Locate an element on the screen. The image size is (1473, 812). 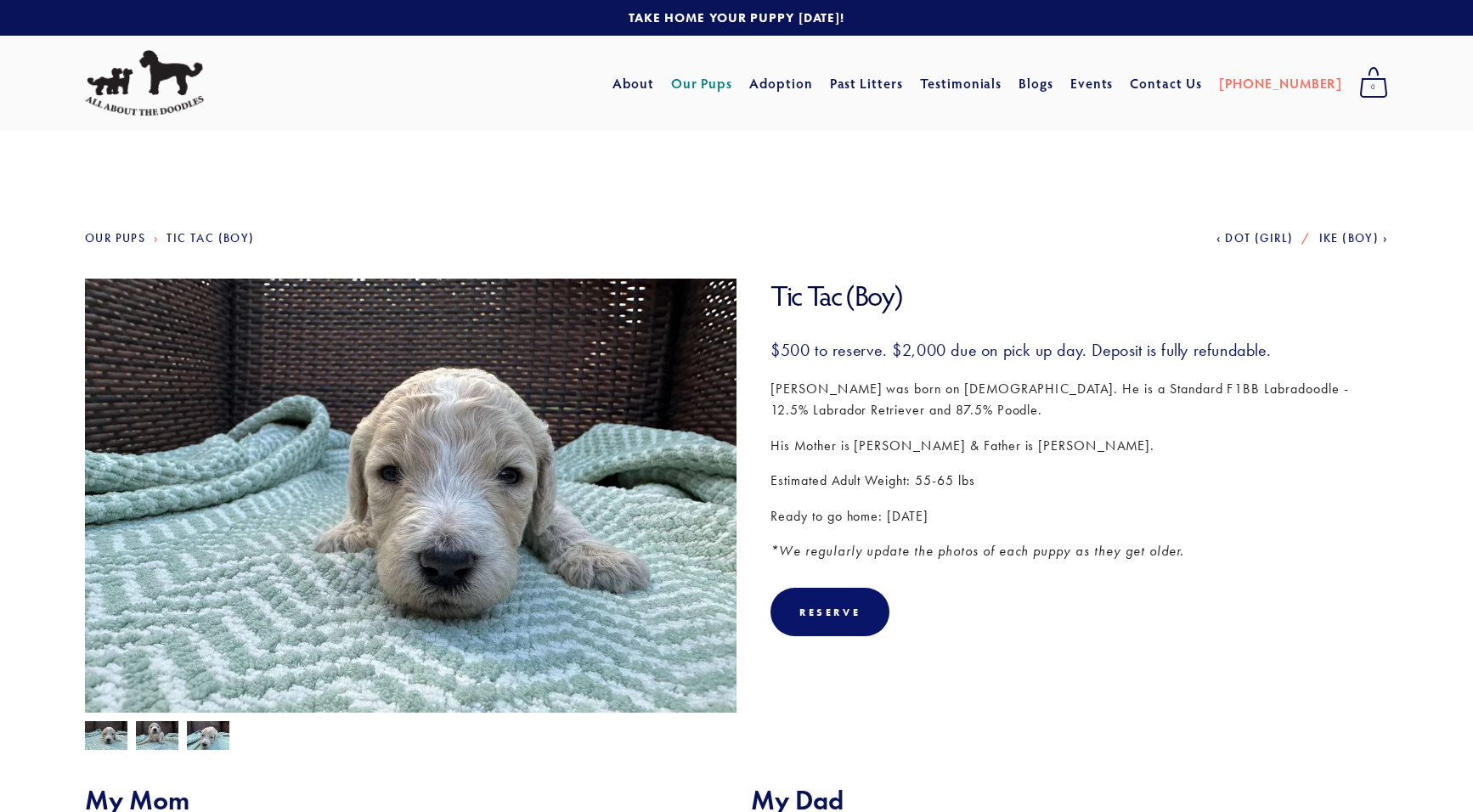
a: About is located at coordinates (633, 83).